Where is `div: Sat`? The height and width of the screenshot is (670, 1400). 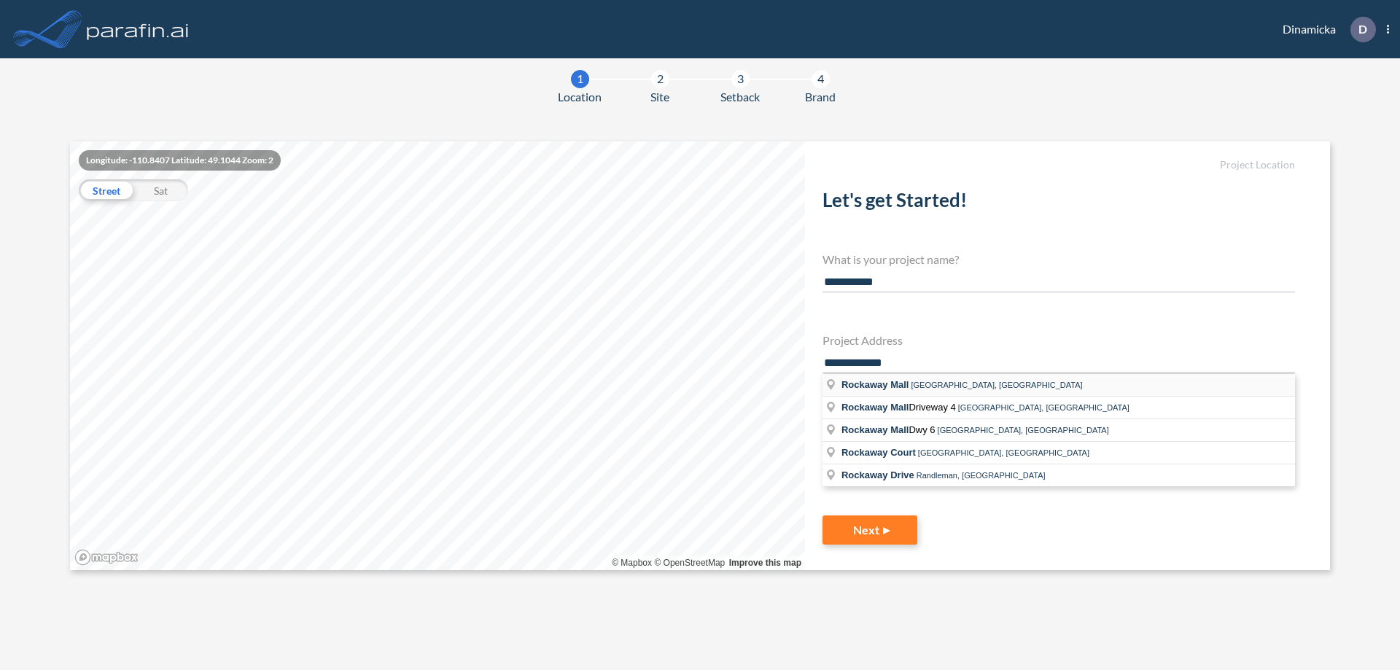 div: Sat is located at coordinates (160, 190).